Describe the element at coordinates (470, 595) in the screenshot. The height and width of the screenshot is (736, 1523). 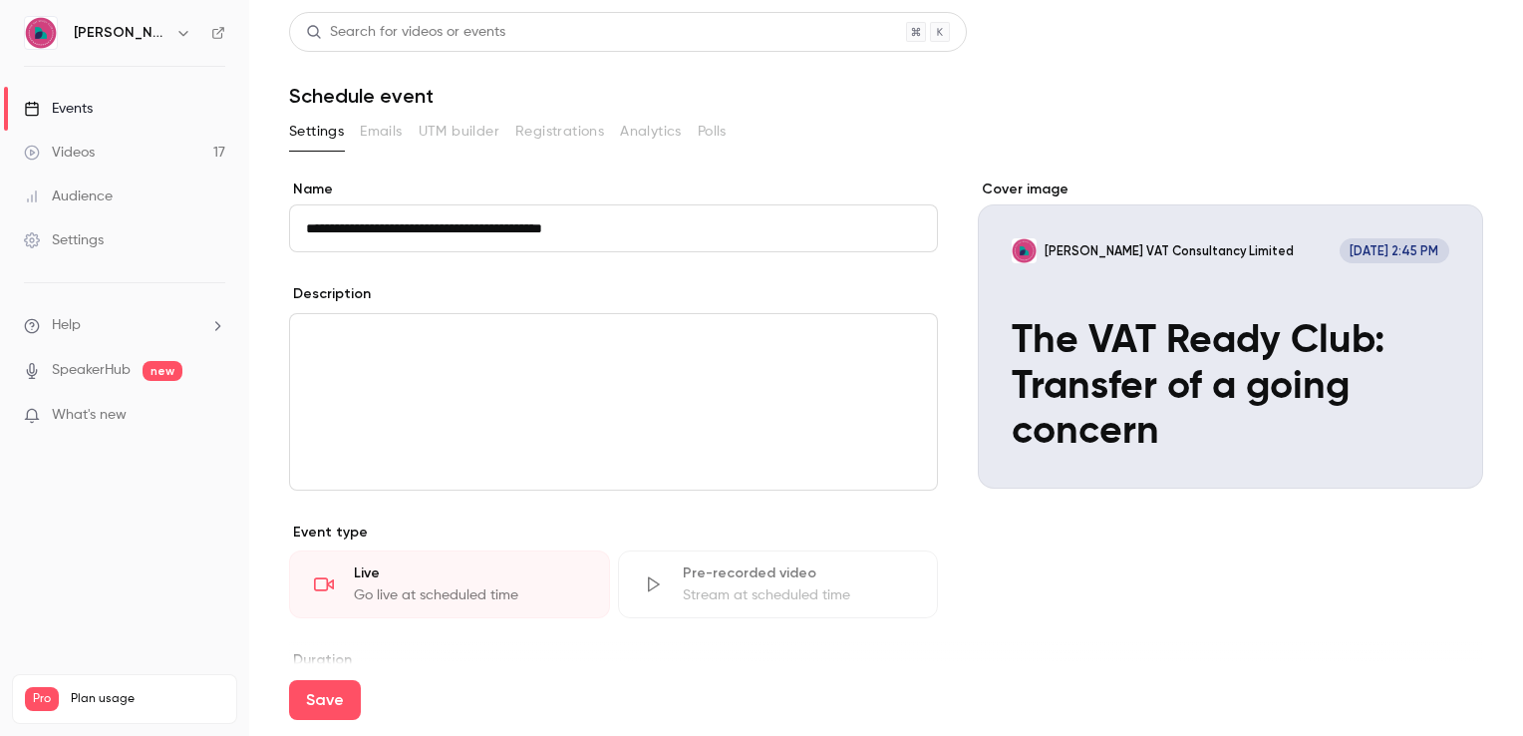
I see `div: Go live at scheduled time` at that location.